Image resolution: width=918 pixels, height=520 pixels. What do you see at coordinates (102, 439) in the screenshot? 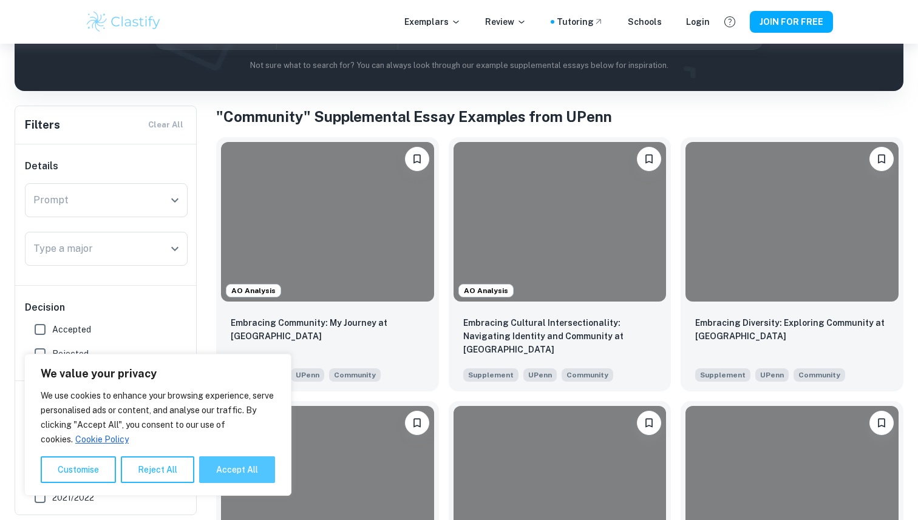
I see `a: Cookie Policy` at bounding box center [102, 439].